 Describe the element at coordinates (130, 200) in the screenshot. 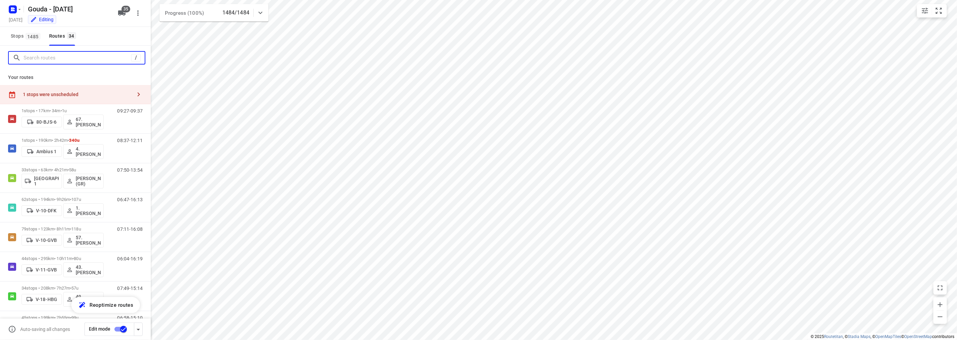

I see `p: 06:47-16:13` at that location.